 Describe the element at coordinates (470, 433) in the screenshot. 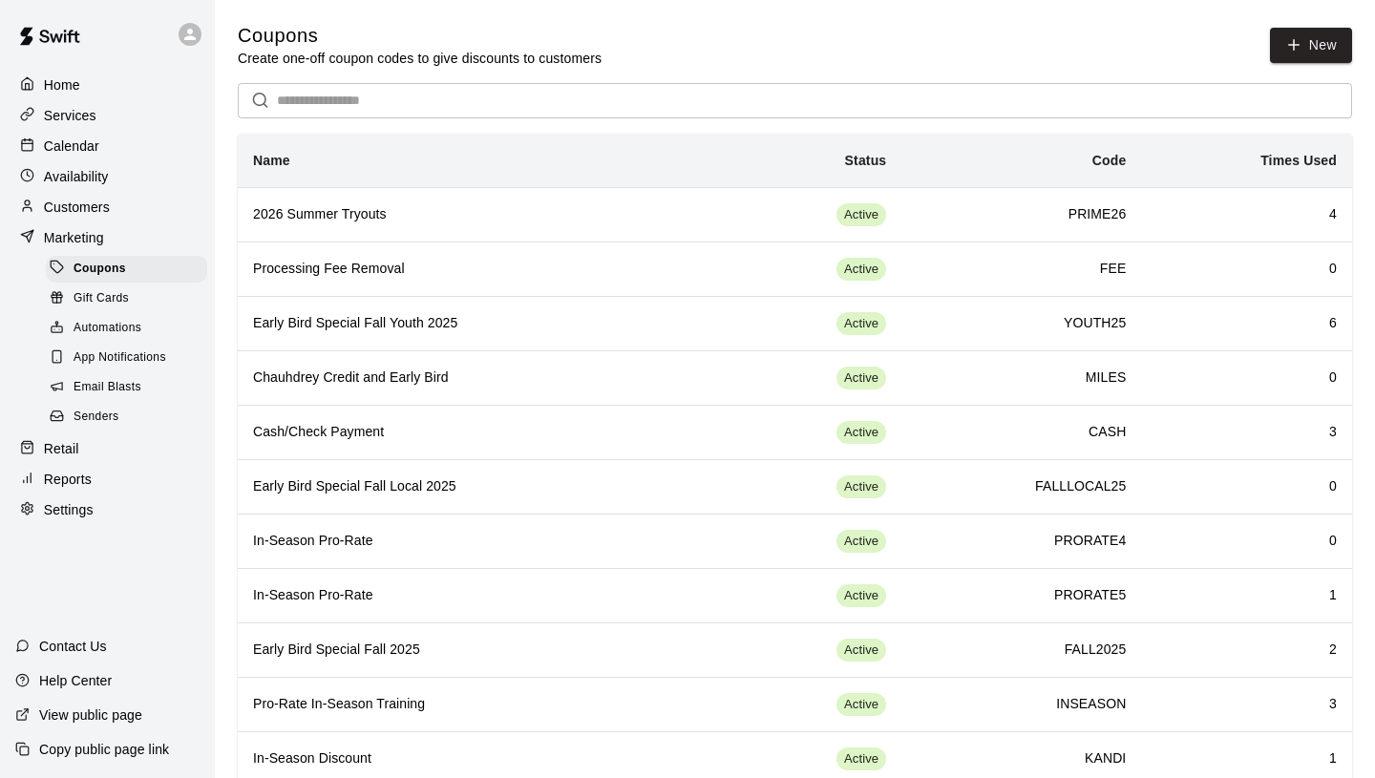

I see `h6: Cash/Check Payment` at that location.